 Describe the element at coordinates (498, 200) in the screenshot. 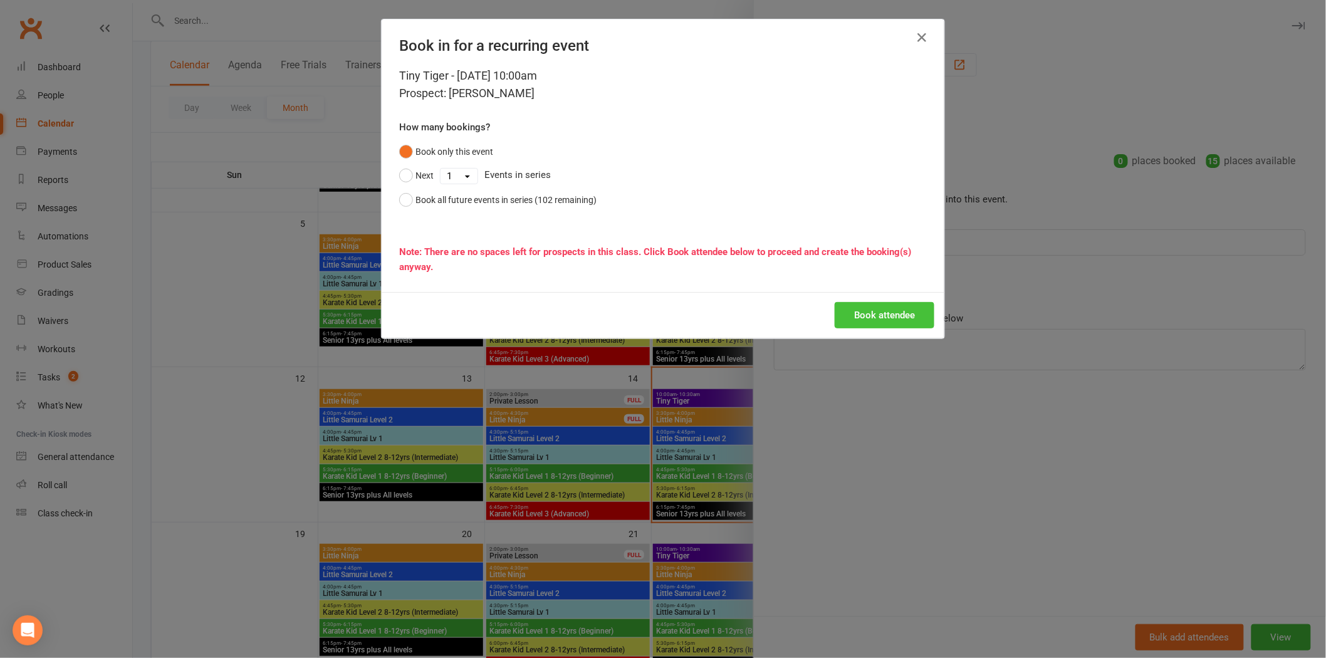

I see `button: Book all future events in series (102 remaining)` at that location.